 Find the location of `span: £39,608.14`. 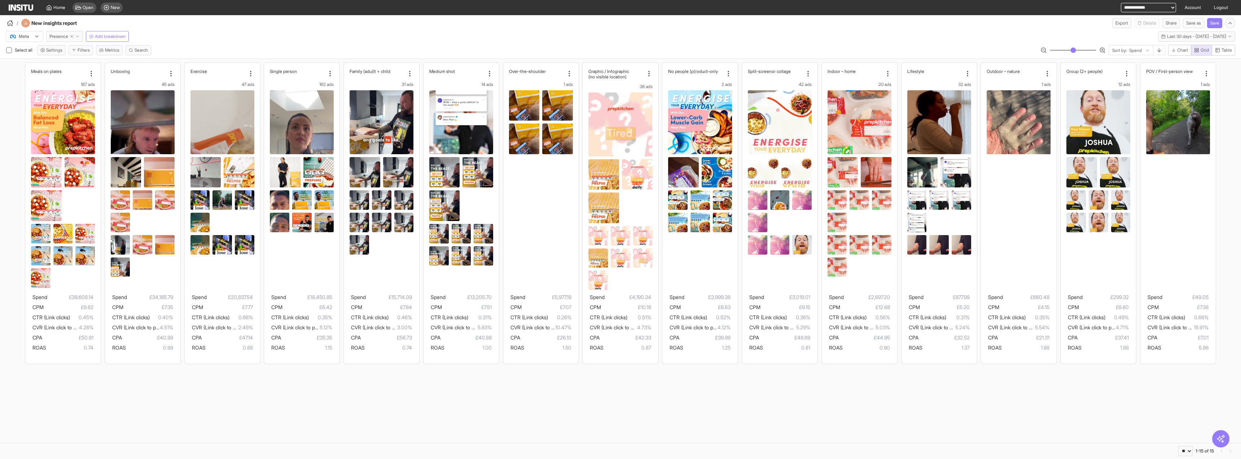

span: £39,608.14 is located at coordinates (70, 297).